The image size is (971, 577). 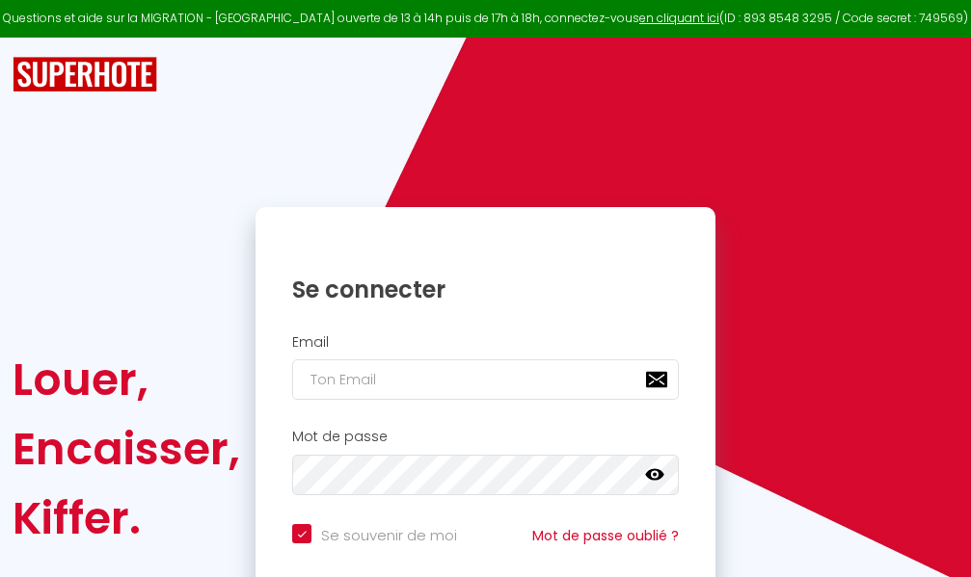 I want to click on h2: Mot de passe, so click(x=485, y=437).